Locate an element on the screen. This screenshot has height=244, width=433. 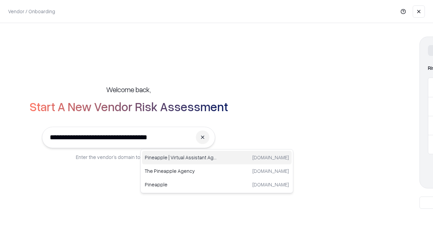
h2: Start A New Vendor Risk Assessment is located at coordinates (129, 106).